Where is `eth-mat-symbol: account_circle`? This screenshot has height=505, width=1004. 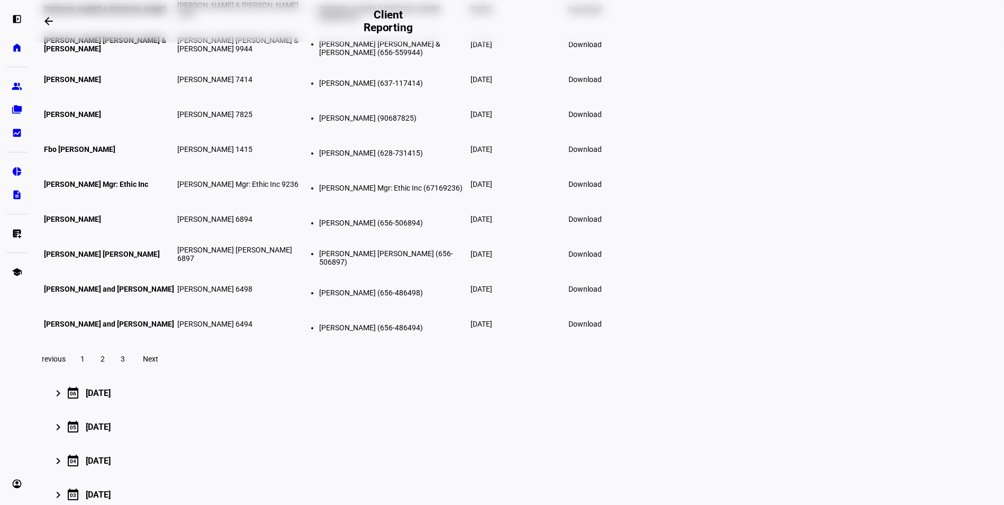 eth-mat-symbol: account_circle is located at coordinates (17, 484).